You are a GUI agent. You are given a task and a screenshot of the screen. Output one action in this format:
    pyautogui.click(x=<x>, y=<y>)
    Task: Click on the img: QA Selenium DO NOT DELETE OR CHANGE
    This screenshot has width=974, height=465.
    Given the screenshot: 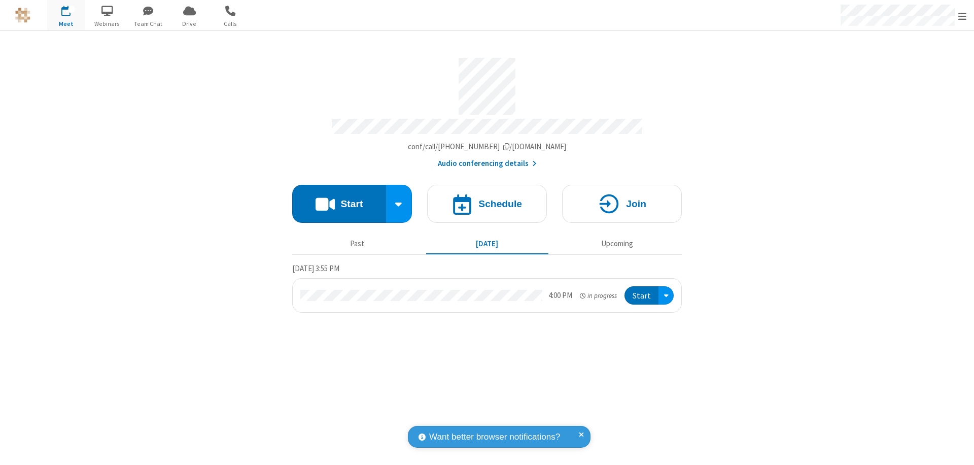 What is the action you would take?
    pyautogui.click(x=23, y=15)
    